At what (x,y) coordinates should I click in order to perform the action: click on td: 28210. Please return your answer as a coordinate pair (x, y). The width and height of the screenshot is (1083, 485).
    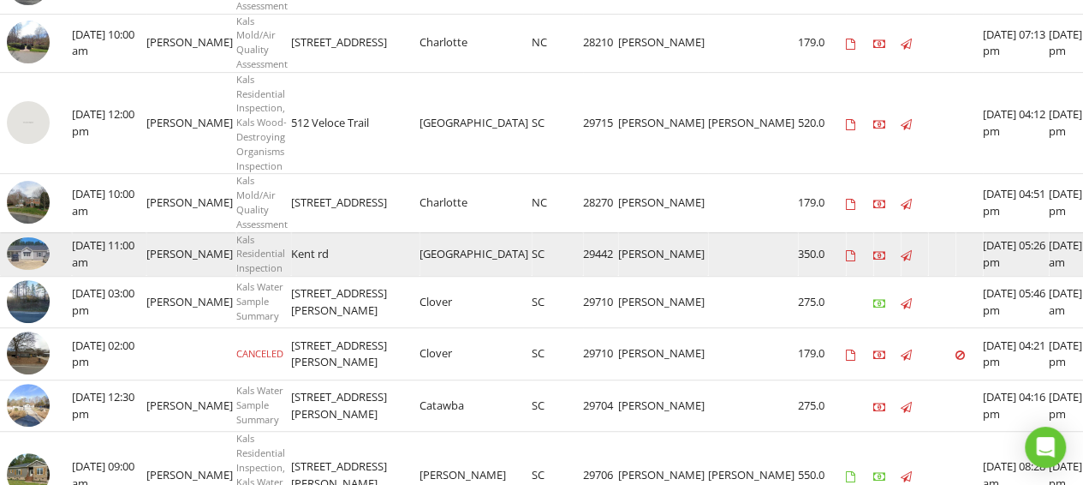
    Looking at the image, I should click on (600, 43).